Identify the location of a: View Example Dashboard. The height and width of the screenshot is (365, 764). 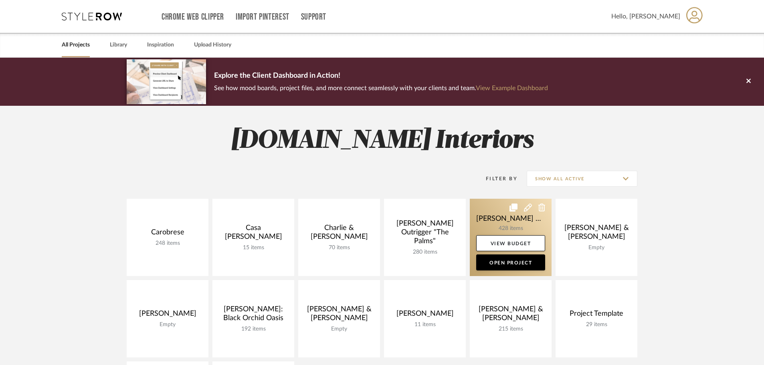
(512, 88).